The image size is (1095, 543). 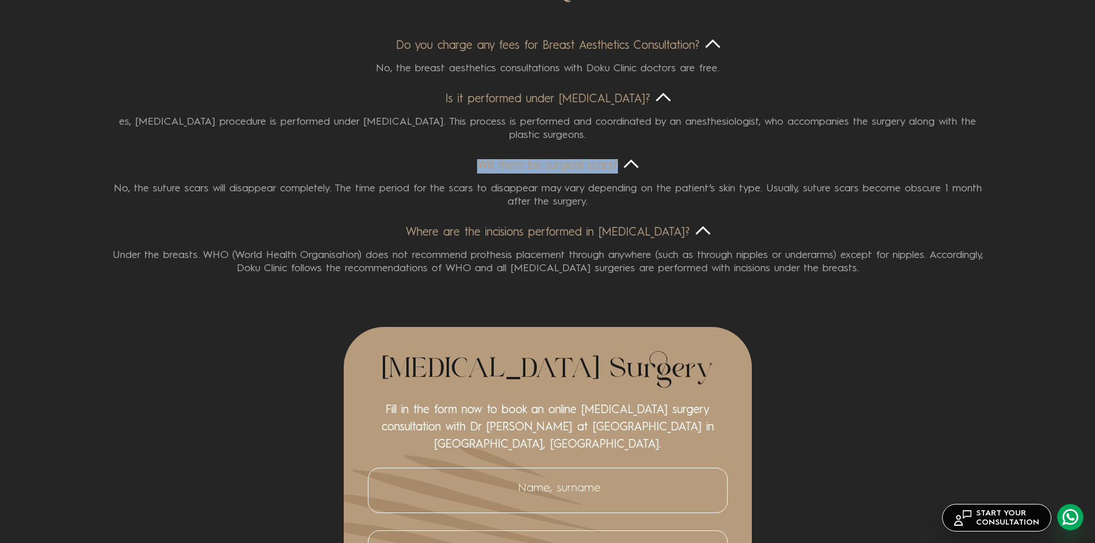 What do you see at coordinates (547, 258) in the screenshot?
I see `div: Under the breasts. WHO (World Health Organisation) does not recommend prothesis placement through...` at bounding box center [547, 258].